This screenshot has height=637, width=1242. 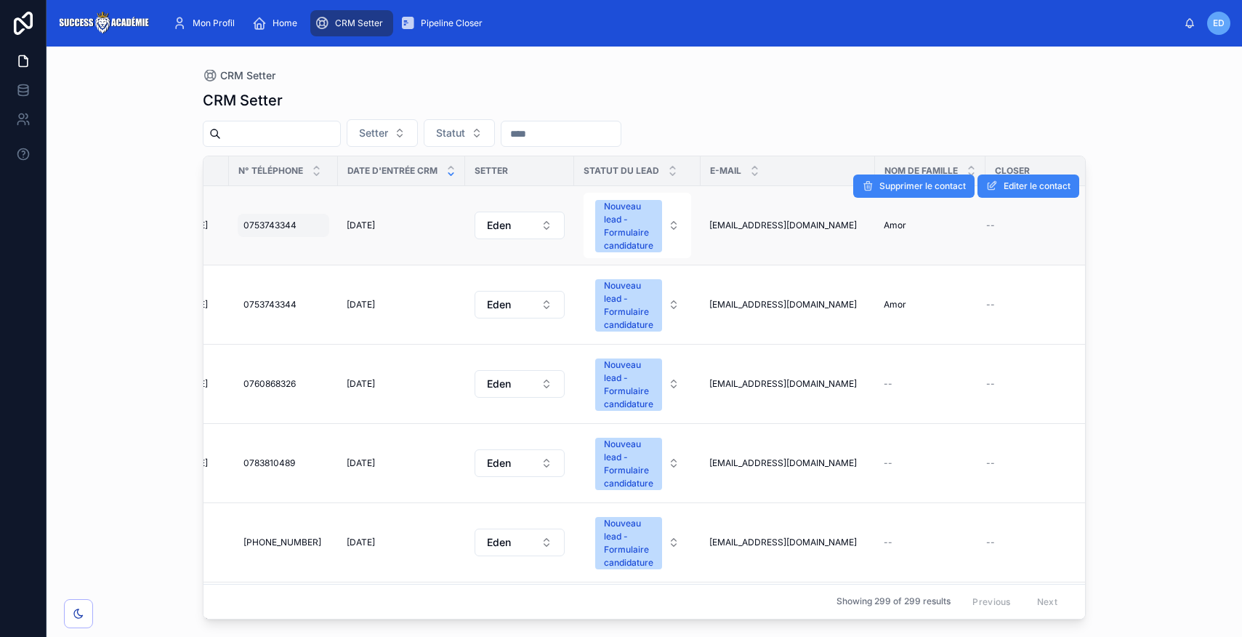 I want to click on a: Pipeline Closer, so click(x=444, y=23).